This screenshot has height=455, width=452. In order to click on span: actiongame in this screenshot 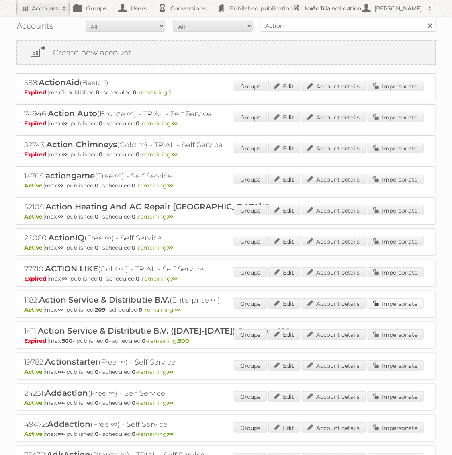, I will do `click(70, 176)`.